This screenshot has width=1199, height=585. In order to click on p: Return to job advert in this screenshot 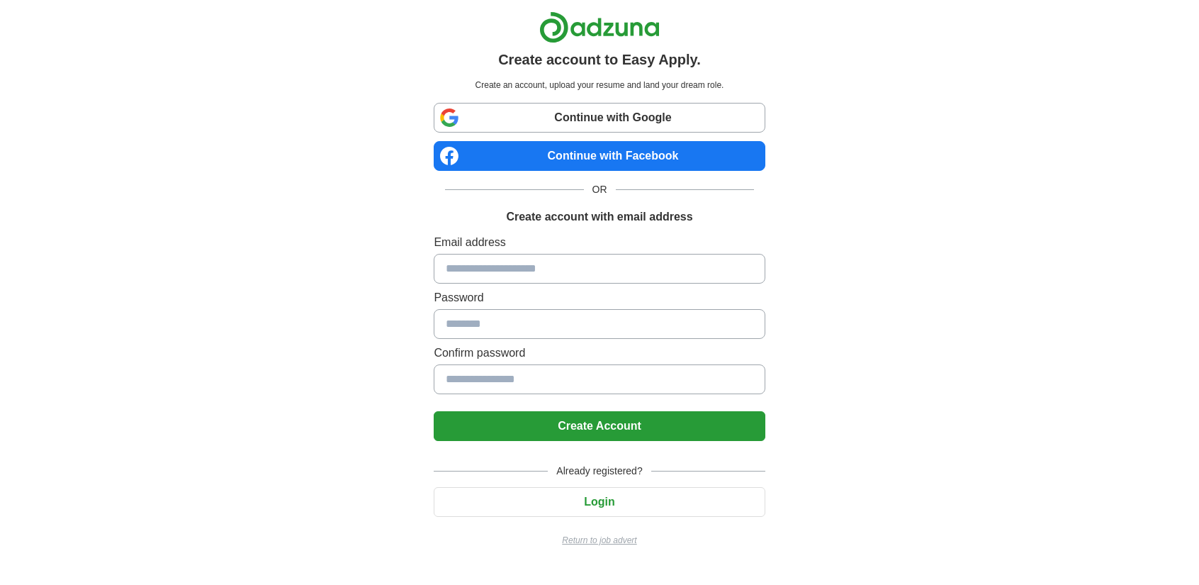, I will do `click(599, 540)`.